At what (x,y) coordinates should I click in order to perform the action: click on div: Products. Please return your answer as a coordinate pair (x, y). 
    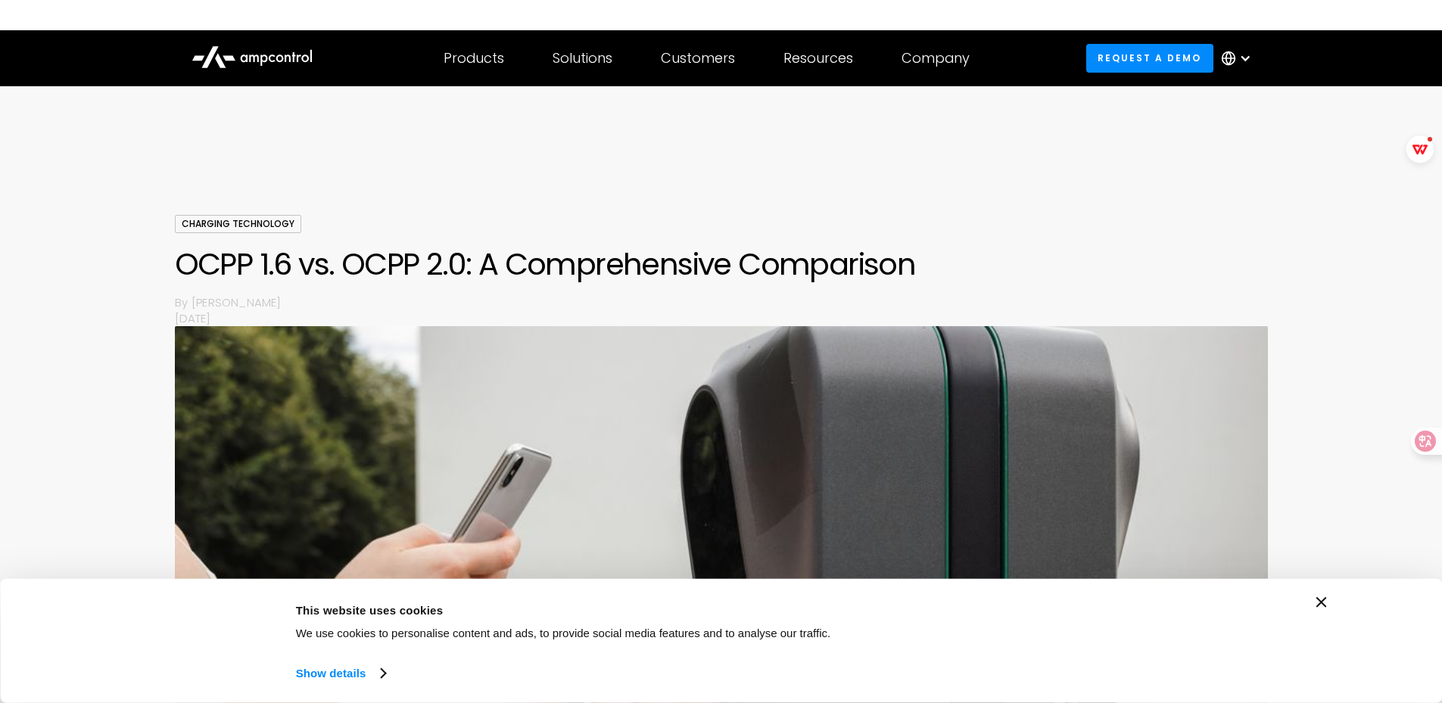
    Looking at the image, I should click on (474, 58).